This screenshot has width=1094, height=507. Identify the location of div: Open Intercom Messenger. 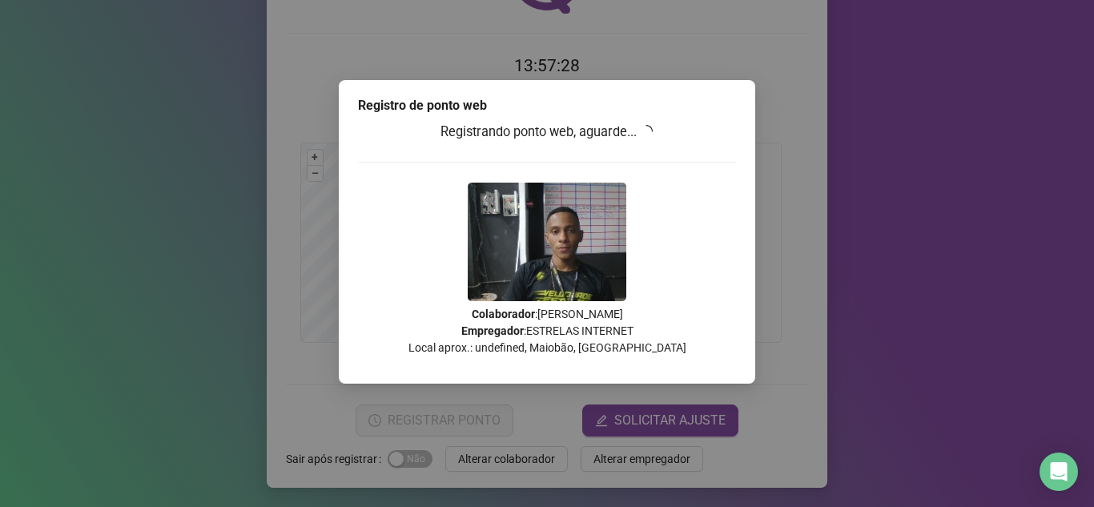
(1059, 472).